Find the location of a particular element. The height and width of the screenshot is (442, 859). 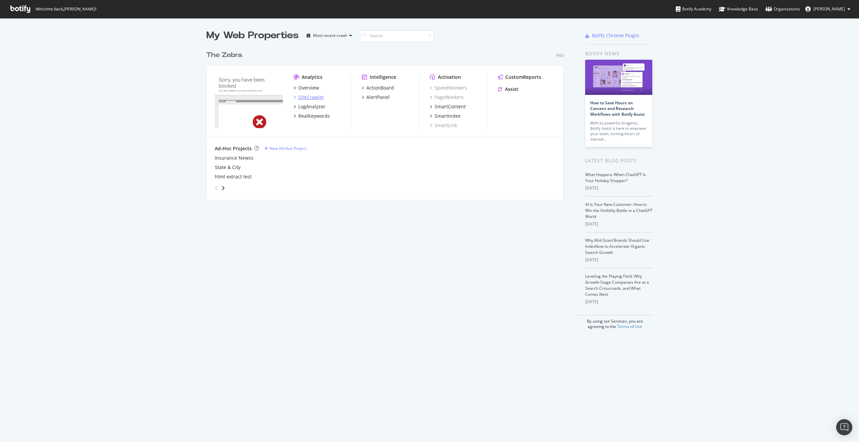

div: State & City is located at coordinates (227, 167).